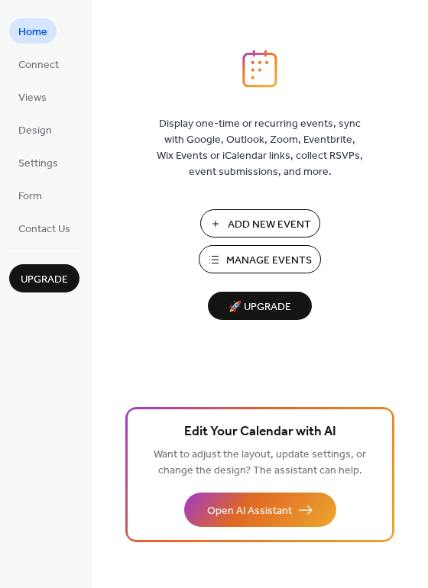 This screenshot has width=428, height=588. I want to click on a: Form, so click(30, 195).